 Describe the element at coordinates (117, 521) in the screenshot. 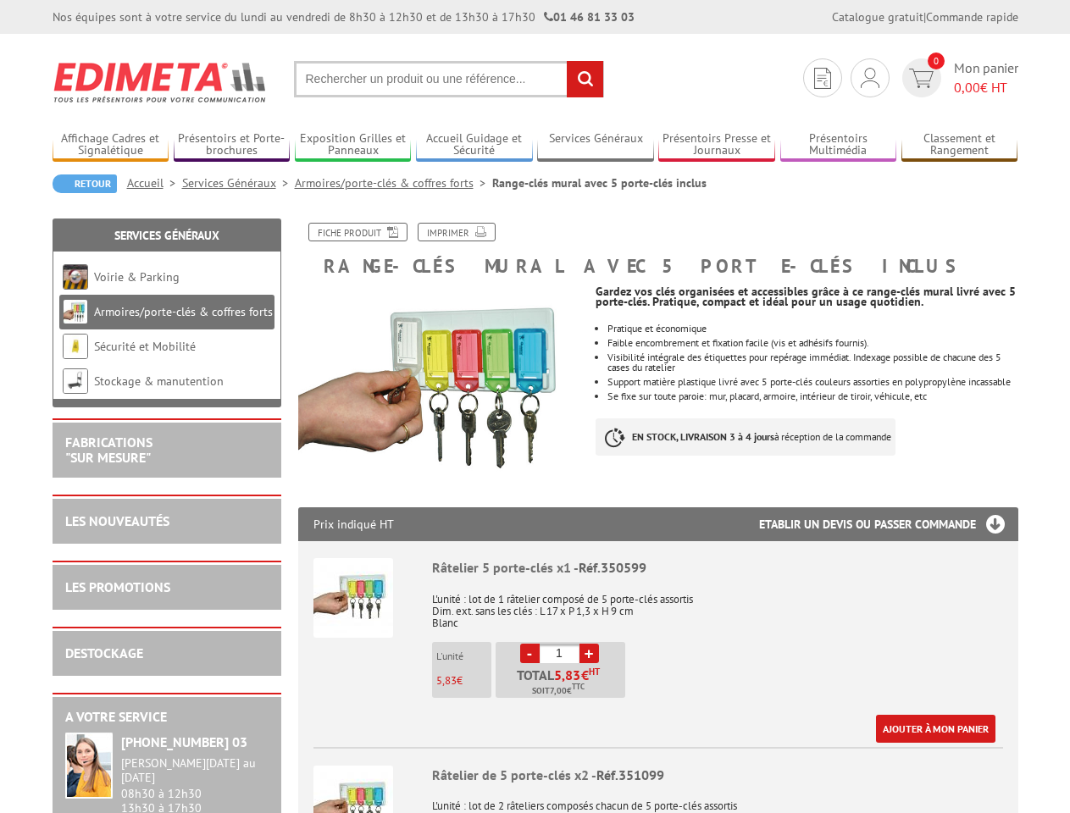

I see `a: LES NOUVEAUTÉS` at that location.